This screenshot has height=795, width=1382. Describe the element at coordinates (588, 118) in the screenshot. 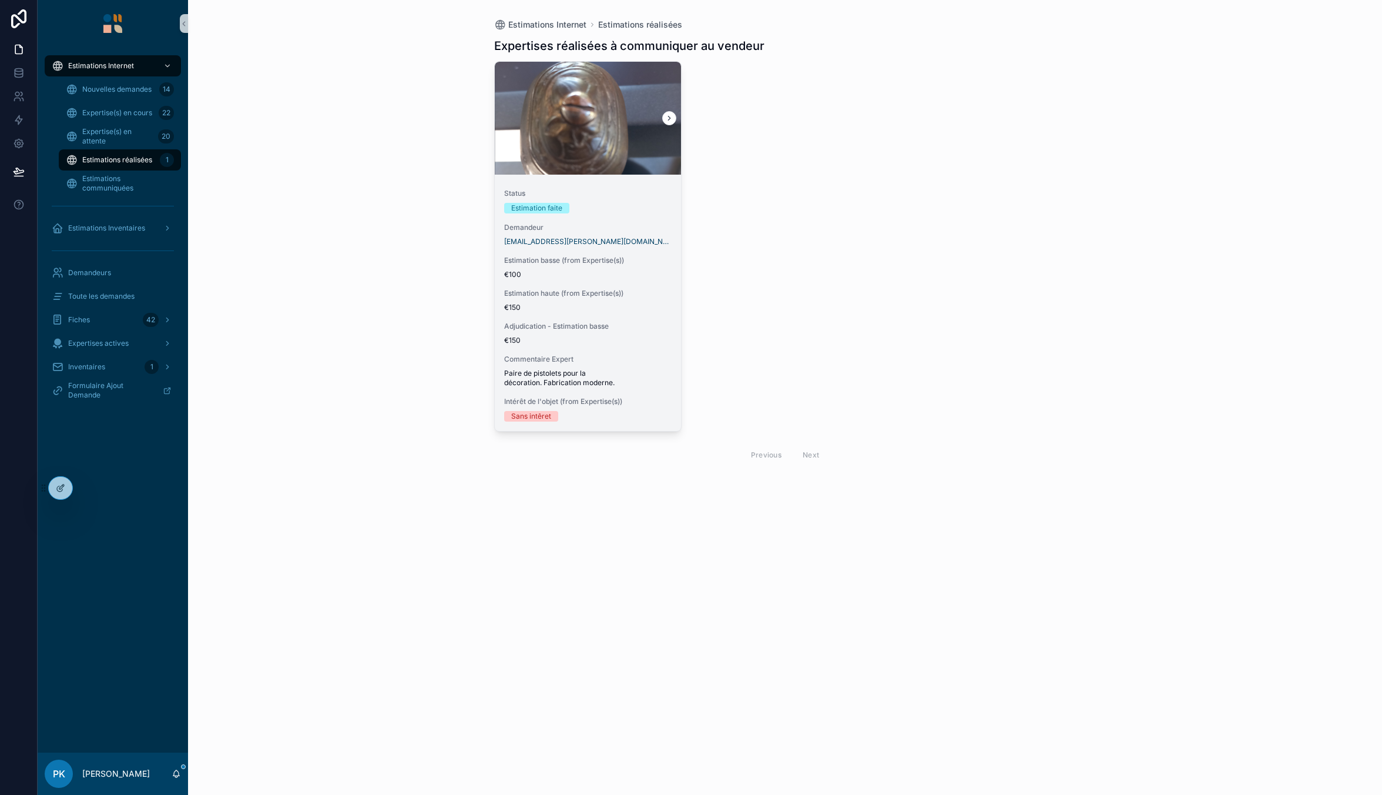

I see `div: 1000010961.jpg` at that location.